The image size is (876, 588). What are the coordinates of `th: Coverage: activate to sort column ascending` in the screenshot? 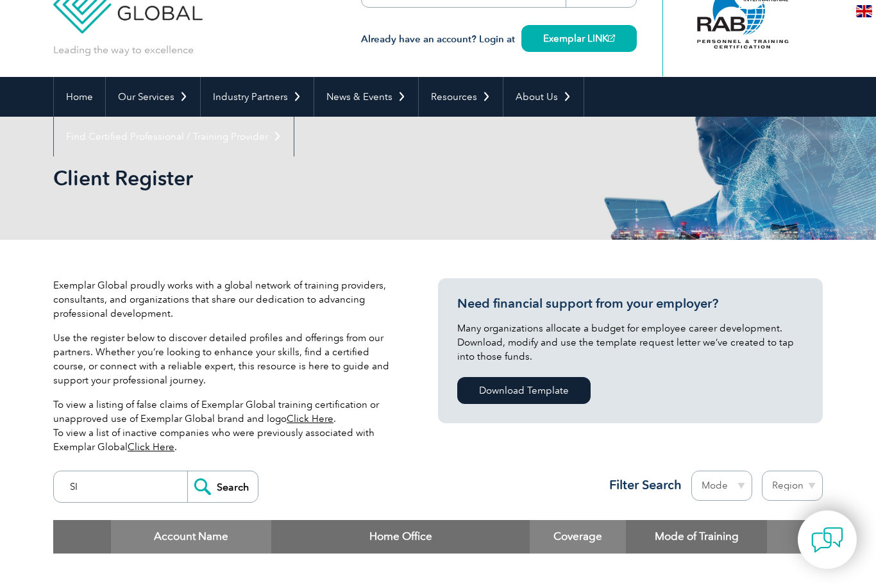 It's located at (578, 537).